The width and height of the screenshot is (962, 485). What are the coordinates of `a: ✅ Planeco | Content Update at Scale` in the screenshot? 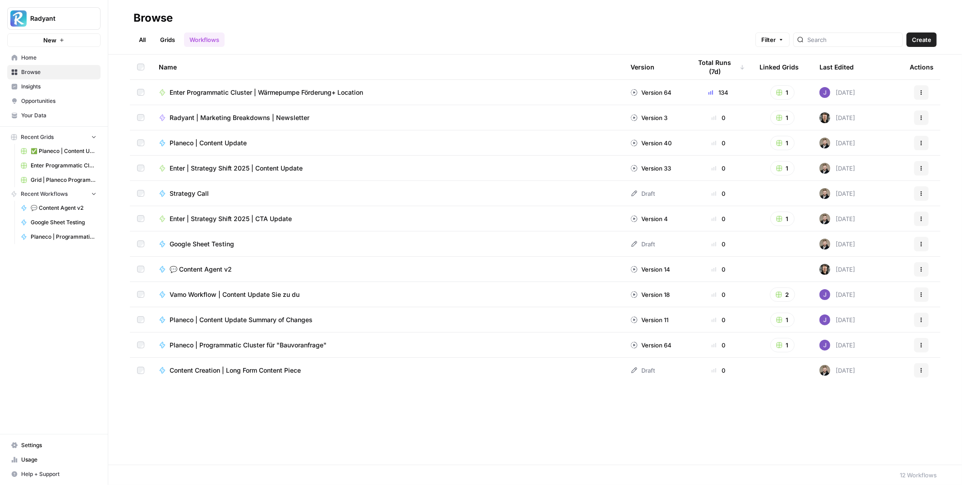 It's located at (59, 151).